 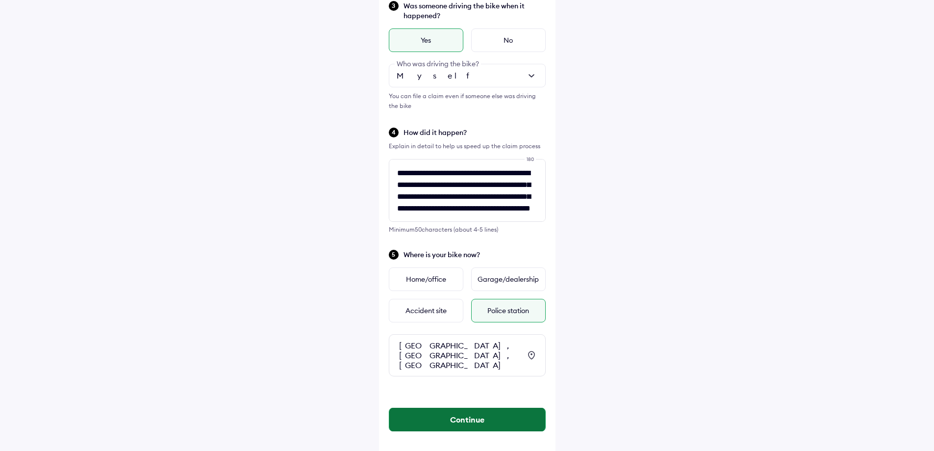 What do you see at coordinates (467, 229) in the screenshot?
I see `div: Minimum 50 characters (about 4-5 lines)` at bounding box center [467, 229].